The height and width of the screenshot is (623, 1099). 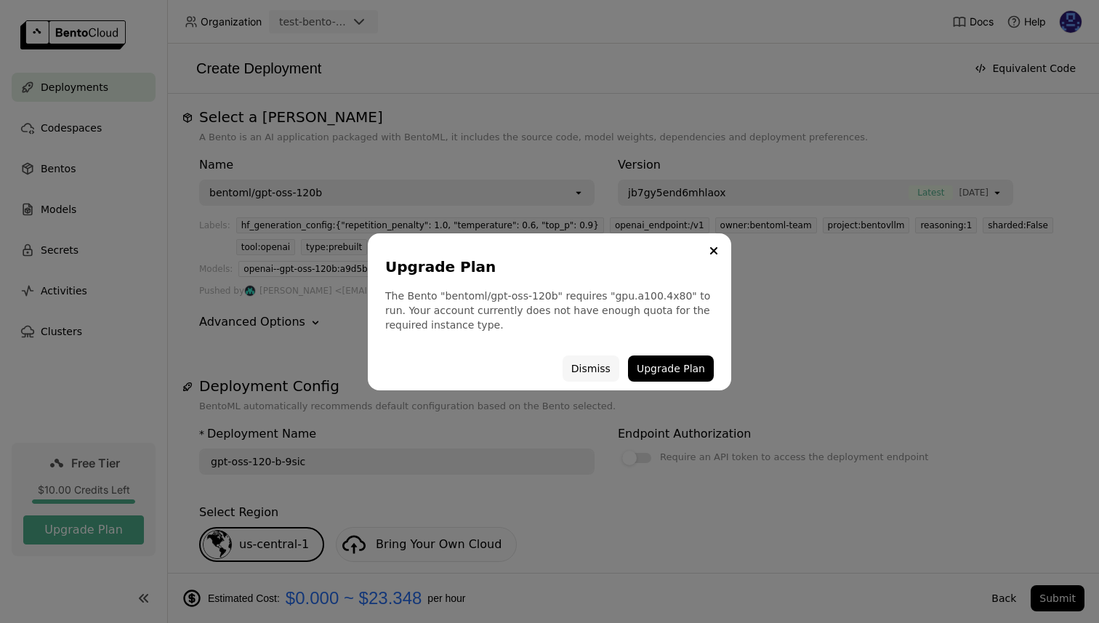 What do you see at coordinates (549, 312) in the screenshot?
I see `div: dialog` at bounding box center [549, 312].